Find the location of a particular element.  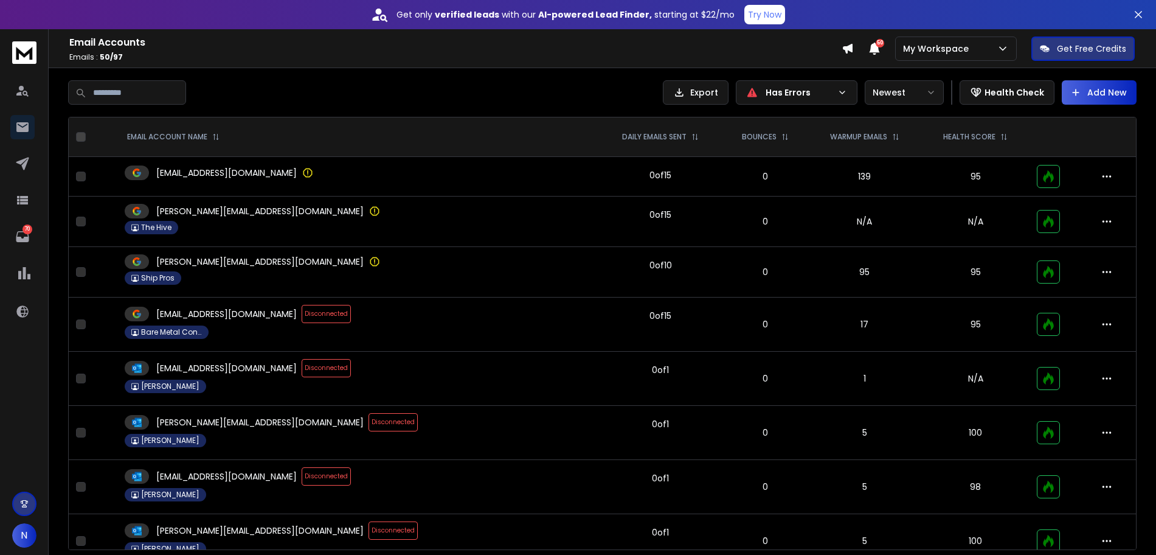

img: logo is located at coordinates (24, 52).